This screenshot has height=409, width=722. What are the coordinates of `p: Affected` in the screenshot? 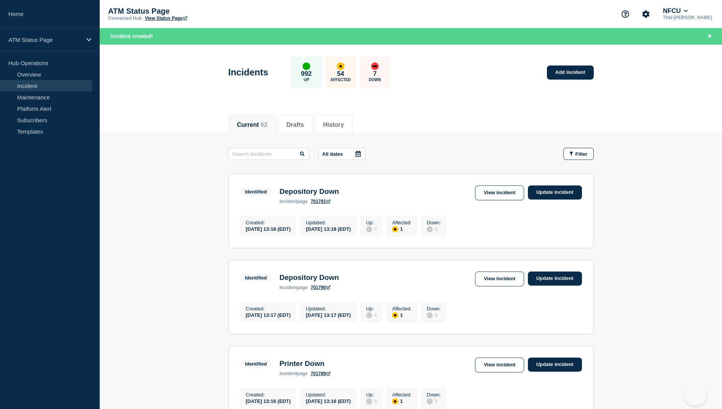 It's located at (340, 80).